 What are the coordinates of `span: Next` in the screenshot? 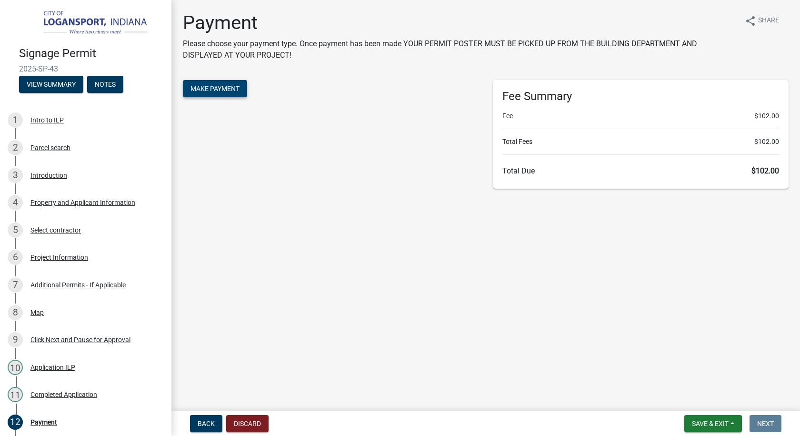 It's located at (765, 423).